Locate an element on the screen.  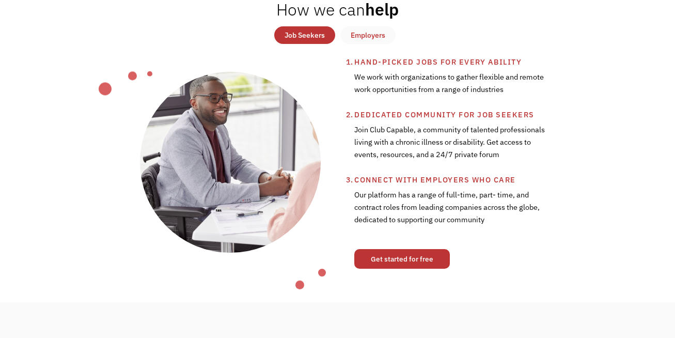
div: Hand-picked jobs for every ability is located at coordinates (492, 62).